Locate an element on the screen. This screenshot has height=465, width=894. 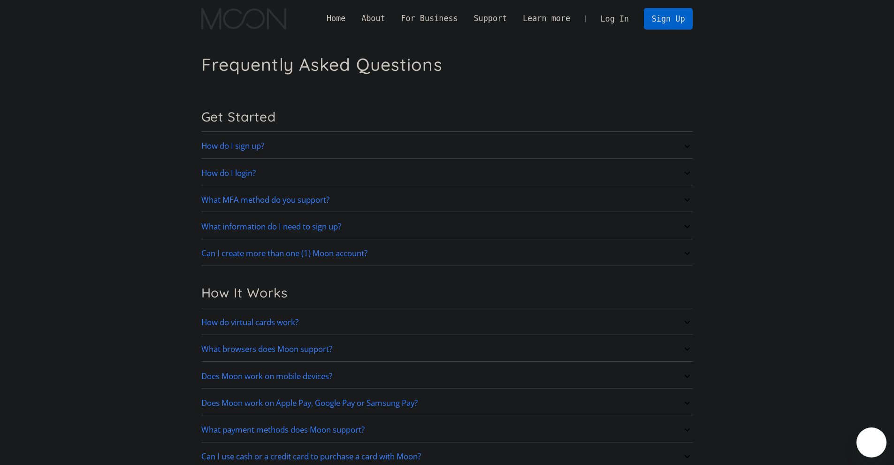
a: Can I create more than one (1) Moon account? is located at coordinates (447, 254).